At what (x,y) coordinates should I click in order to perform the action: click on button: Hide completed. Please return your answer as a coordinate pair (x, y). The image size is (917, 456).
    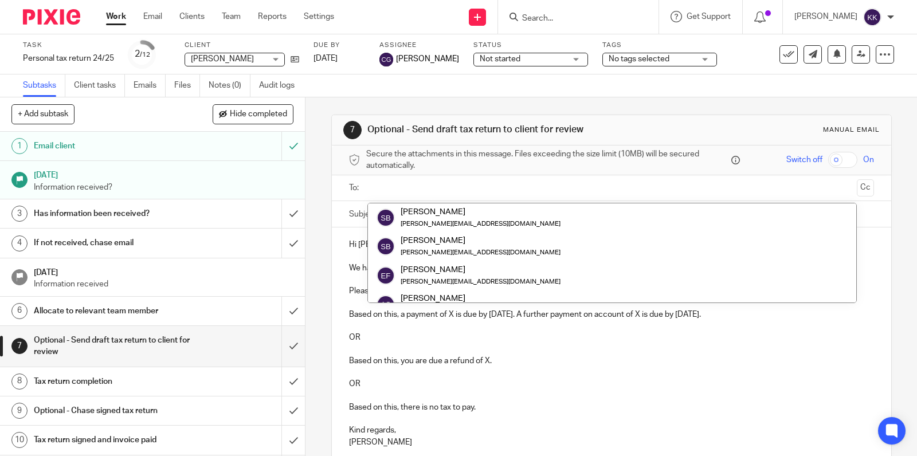
    Looking at the image, I should click on (253, 114).